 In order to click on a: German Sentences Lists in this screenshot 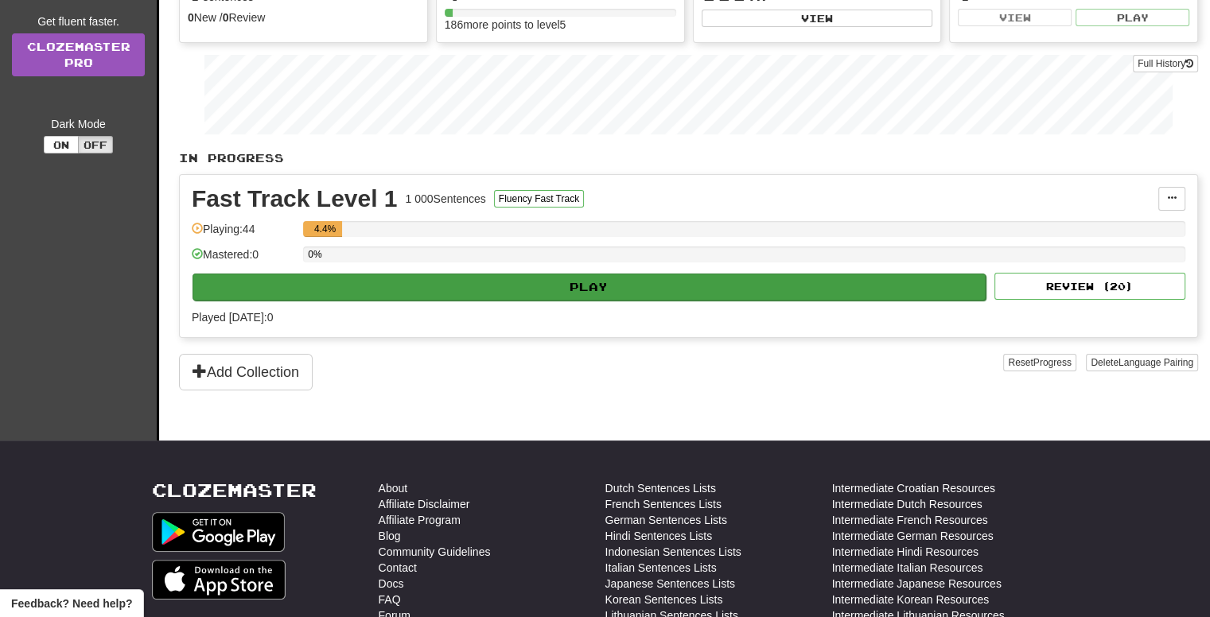, I will do `click(666, 520)`.